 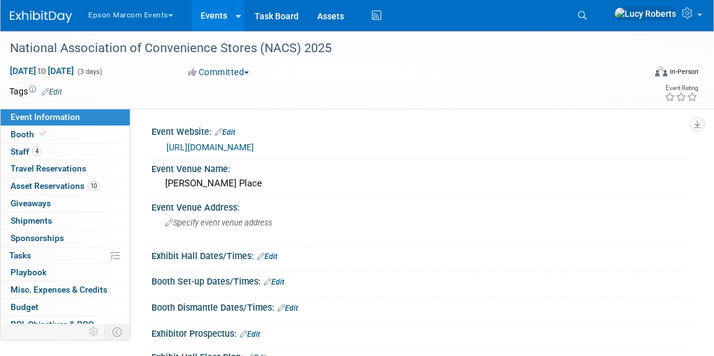 I want to click on div: Event Venue Name:, so click(x=420, y=167).